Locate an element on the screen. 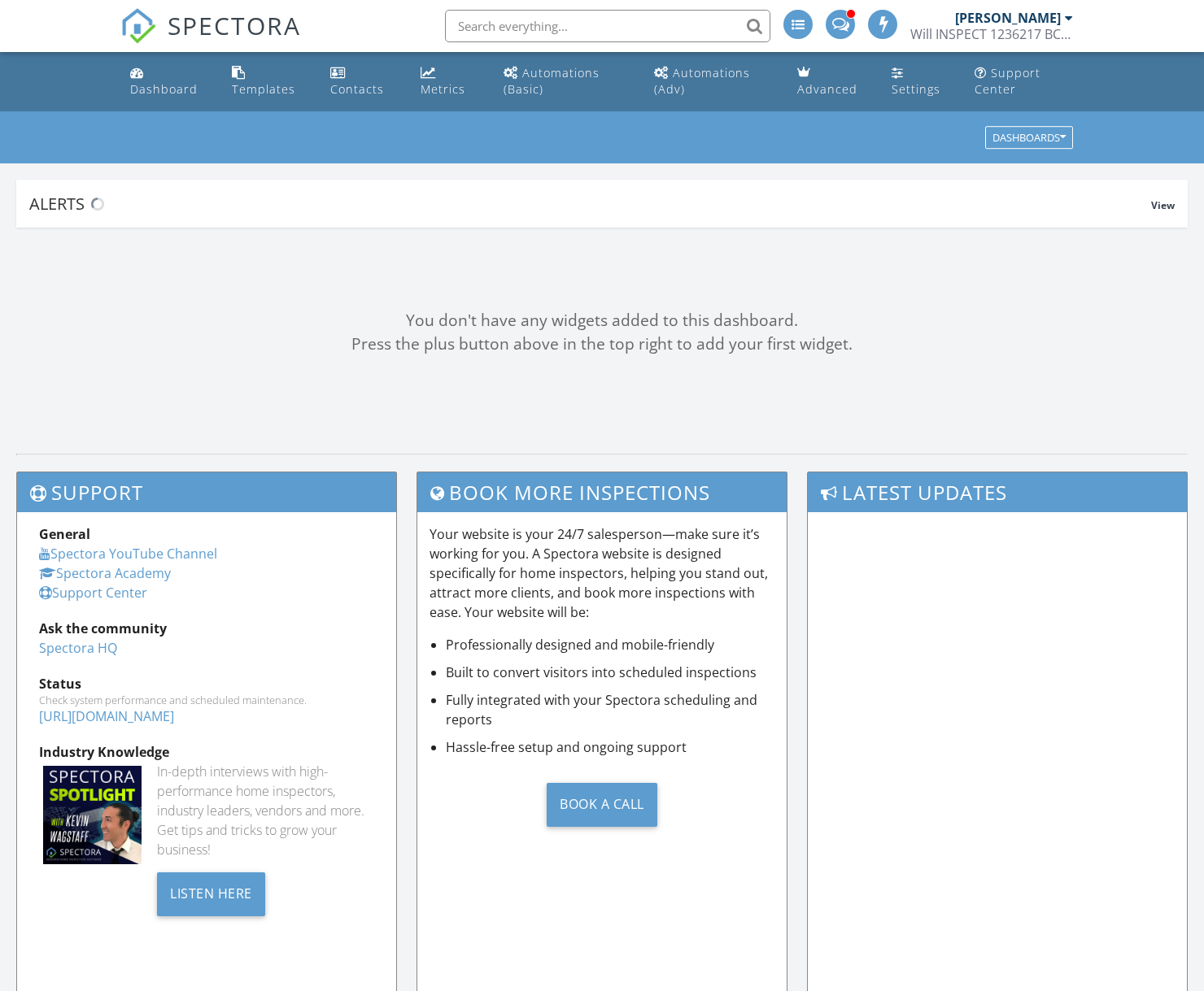  div: Automations (Basic) is located at coordinates (551, 81).